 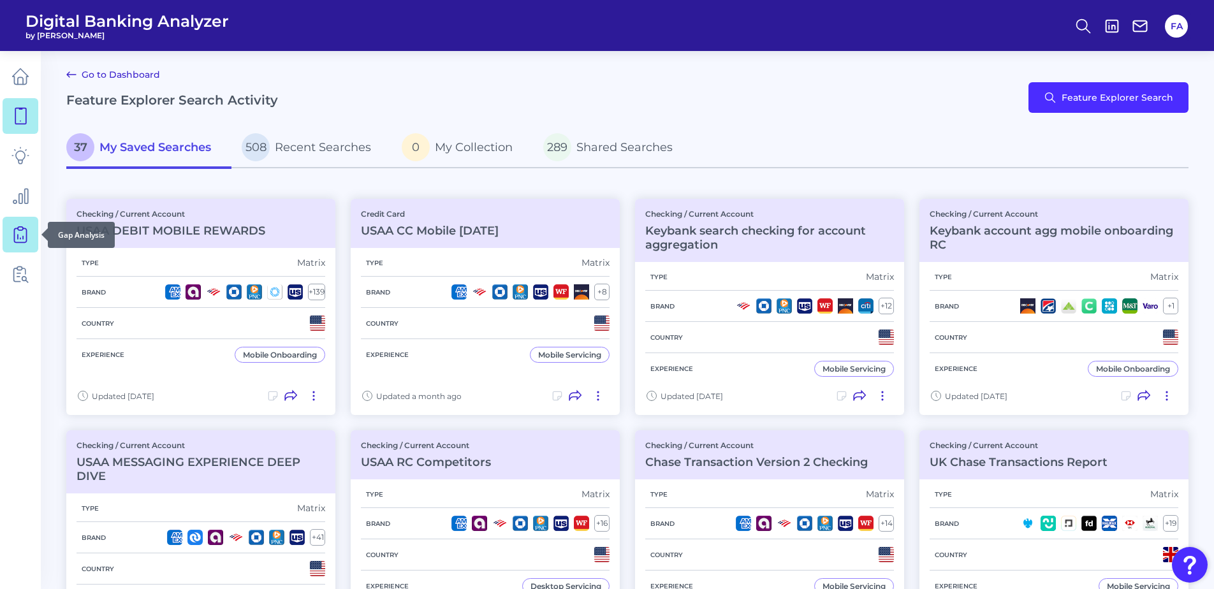 I want to click on span: 508, so click(x=256, y=147).